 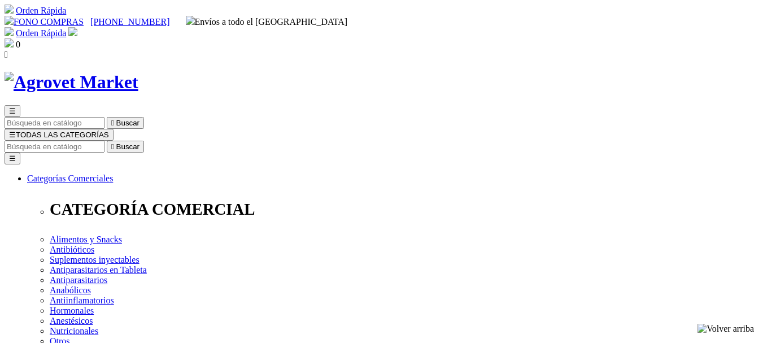 I want to click on a: Anabólicos, so click(x=70, y=290).